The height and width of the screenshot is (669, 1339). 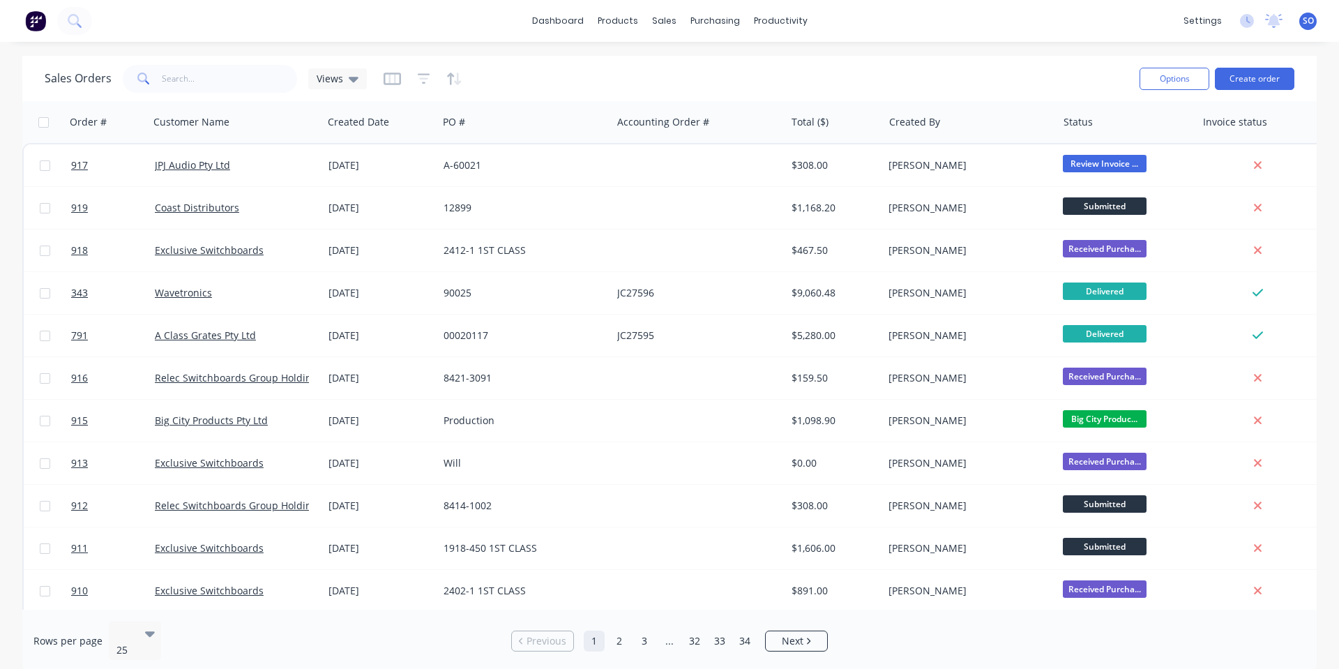 What do you see at coordinates (745, 641) in the screenshot?
I see `a: Page 34` at bounding box center [745, 641].